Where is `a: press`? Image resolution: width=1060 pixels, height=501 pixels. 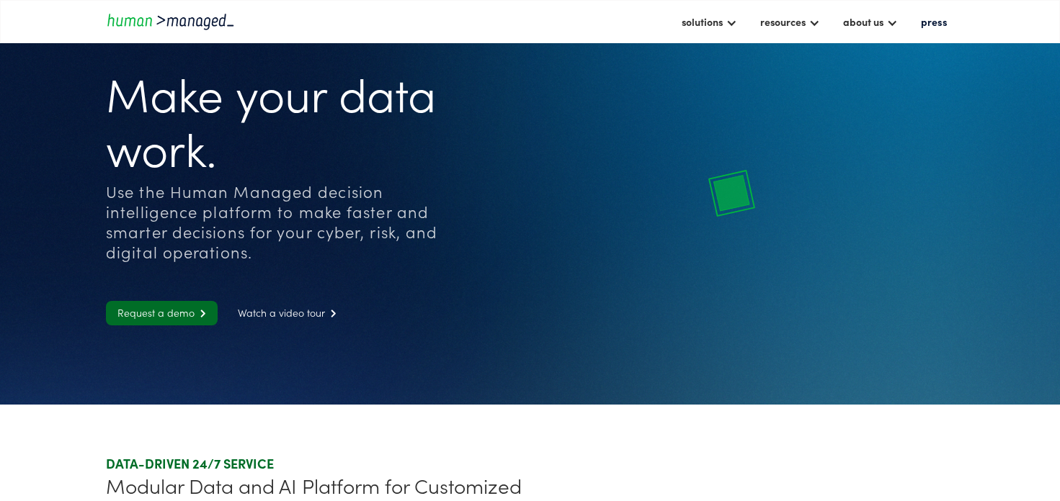 a: press is located at coordinates (934, 22).